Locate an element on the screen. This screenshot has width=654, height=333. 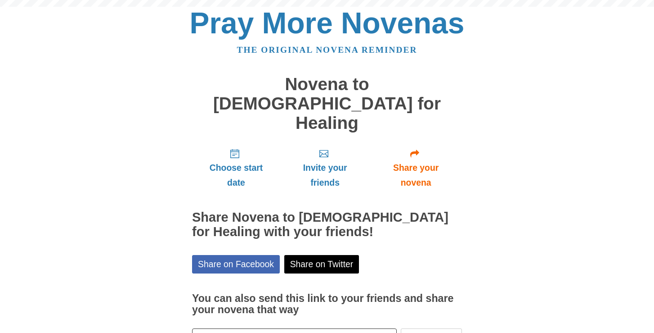
span: Invite your friends is located at coordinates (325, 175).